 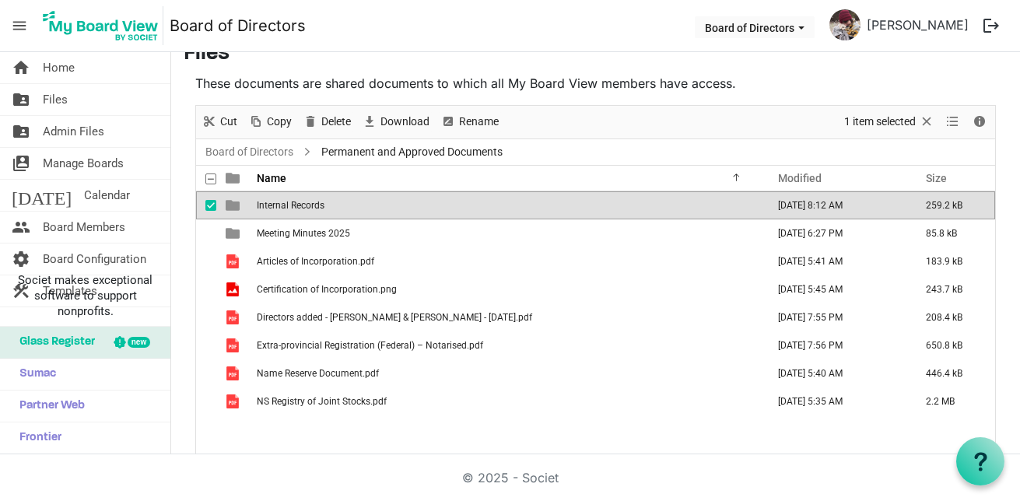 I want to click on button: Board of Directors dropdownbutton, so click(x=755, y=27).